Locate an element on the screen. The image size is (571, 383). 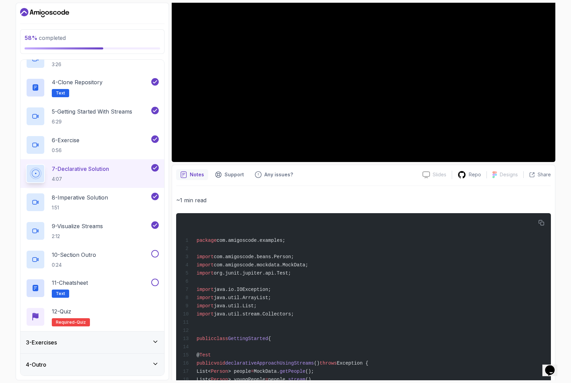
button: 7-Declarative Solution4:07 is located at coordinates (92, 174).